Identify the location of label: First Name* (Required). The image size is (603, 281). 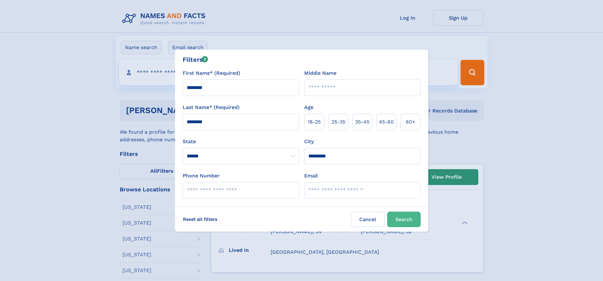
(212, 73).